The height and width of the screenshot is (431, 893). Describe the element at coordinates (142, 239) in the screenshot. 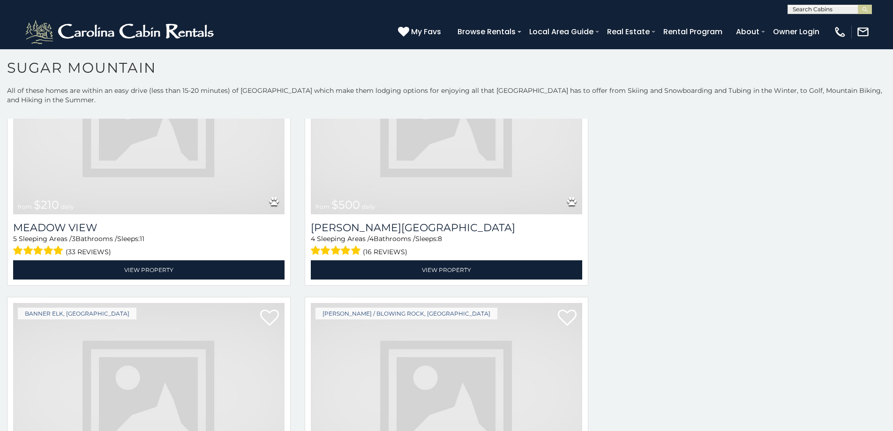

I see `span: 11` at that location.